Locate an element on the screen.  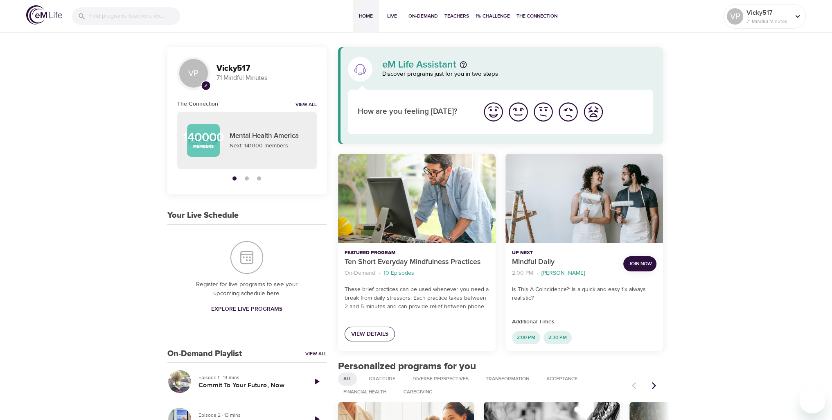
h2: Personalized programs for you is located at coordinates (501, 366).